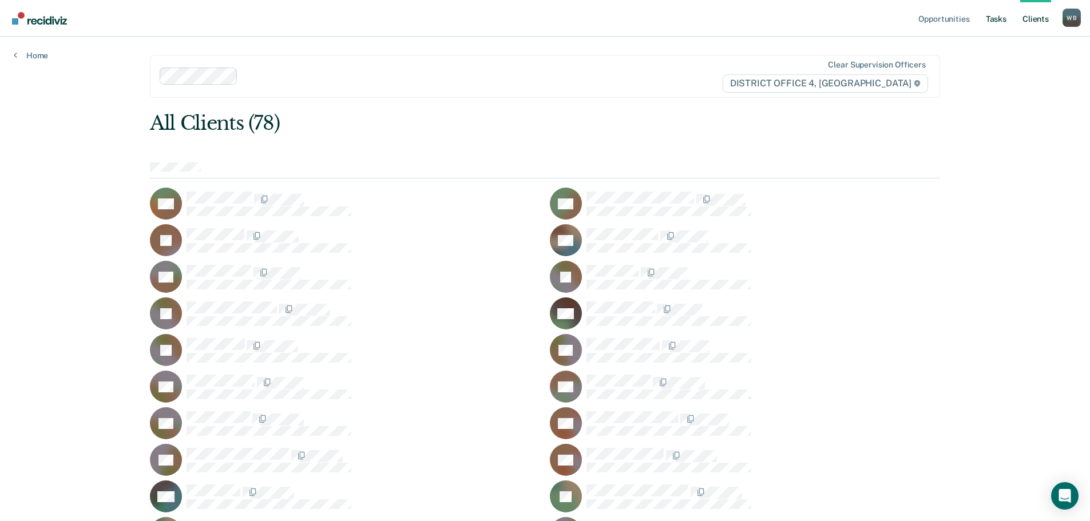  I want to click on a: Home, so click(31, 55).